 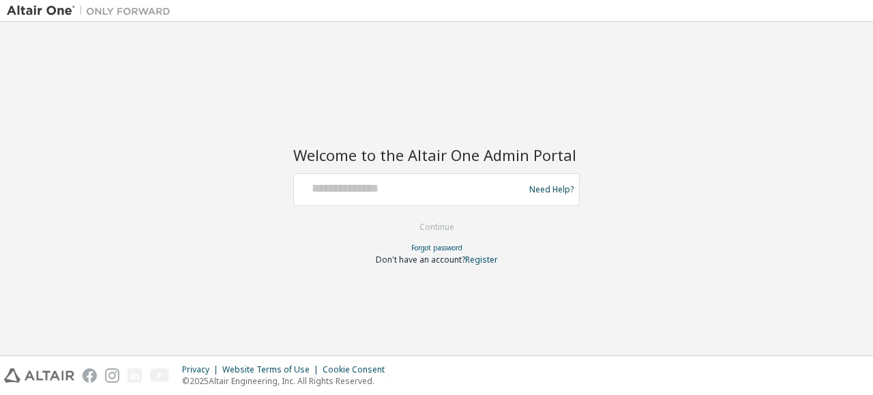 I want to click on div: Privacy, so click(x=202, y=370).